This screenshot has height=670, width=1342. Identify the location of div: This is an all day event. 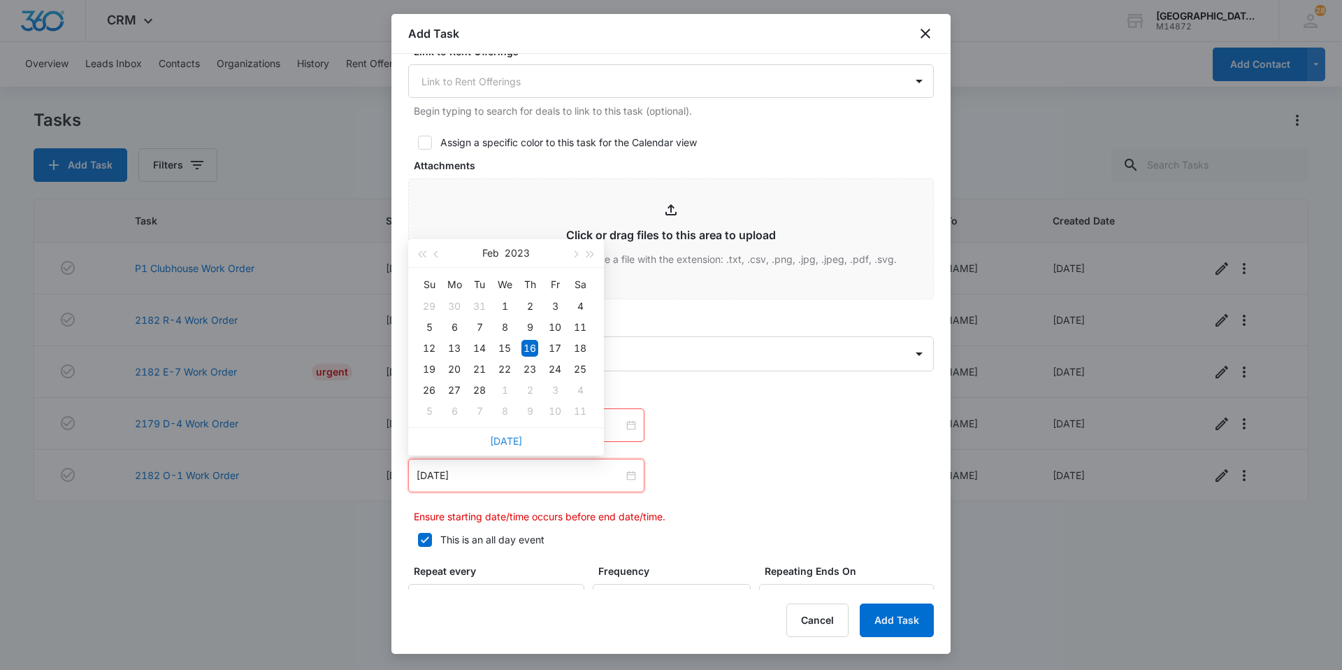
(492, 539).